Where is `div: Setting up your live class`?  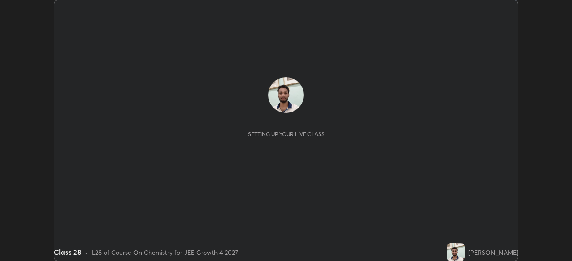
div: Setting up your live class is located at coordinates (286, 134).